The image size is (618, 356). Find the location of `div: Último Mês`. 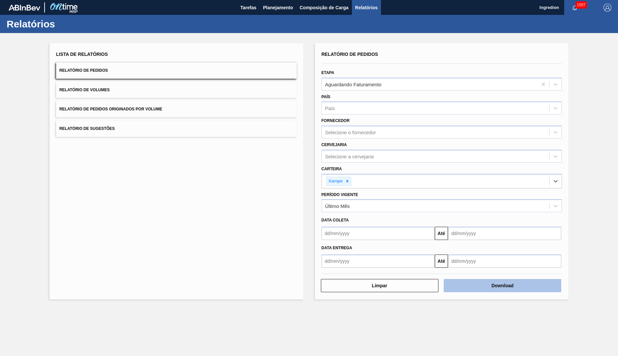

div: Último Mês is located at coordinates (338, 206).